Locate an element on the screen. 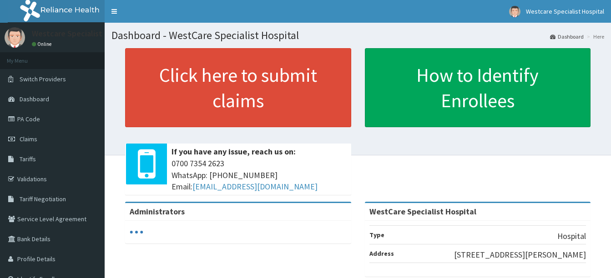 The width and height of the screenshot is (611, 278). p: Hospital is located at coordinates (571, 236).